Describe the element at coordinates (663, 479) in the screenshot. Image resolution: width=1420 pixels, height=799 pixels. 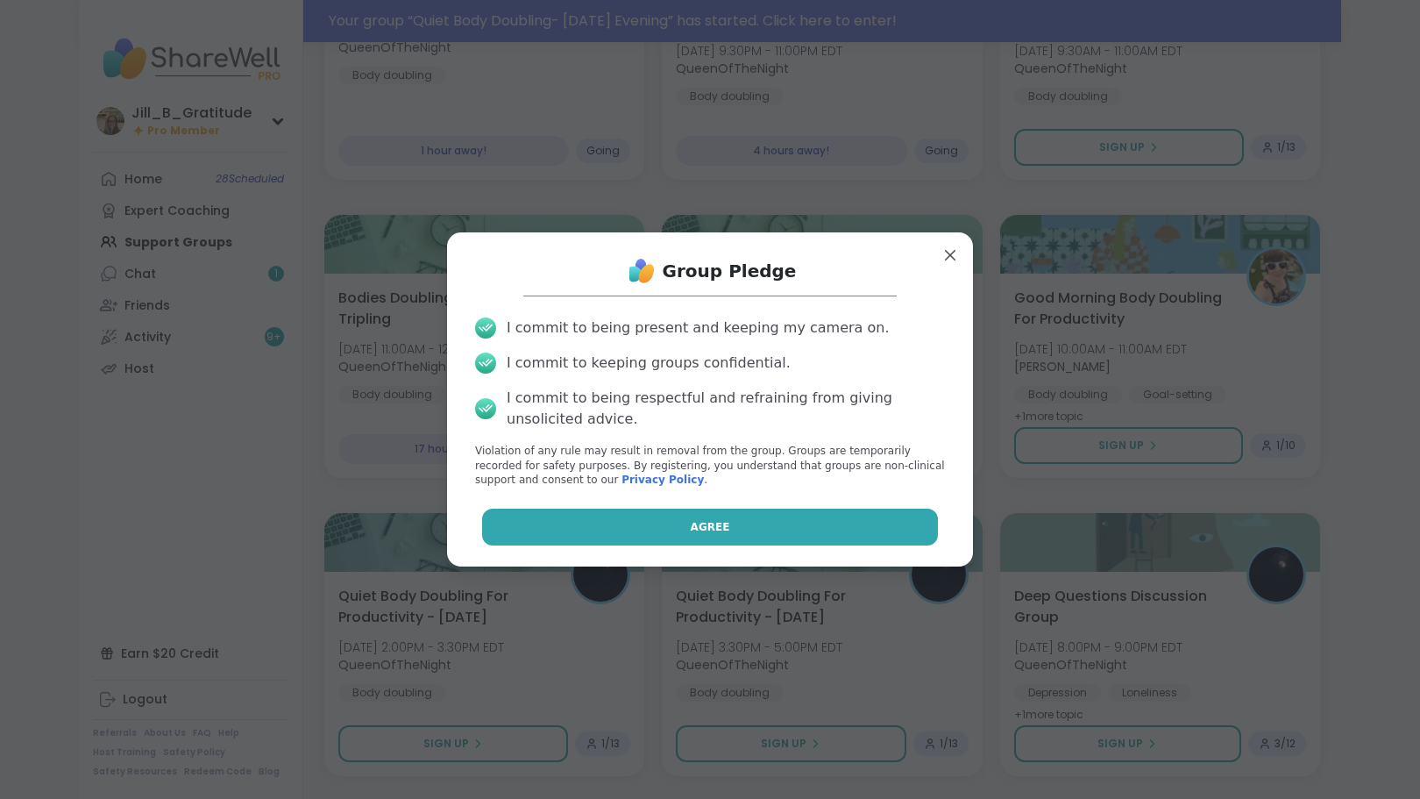
I see `a: Privacy Policy` at that location.